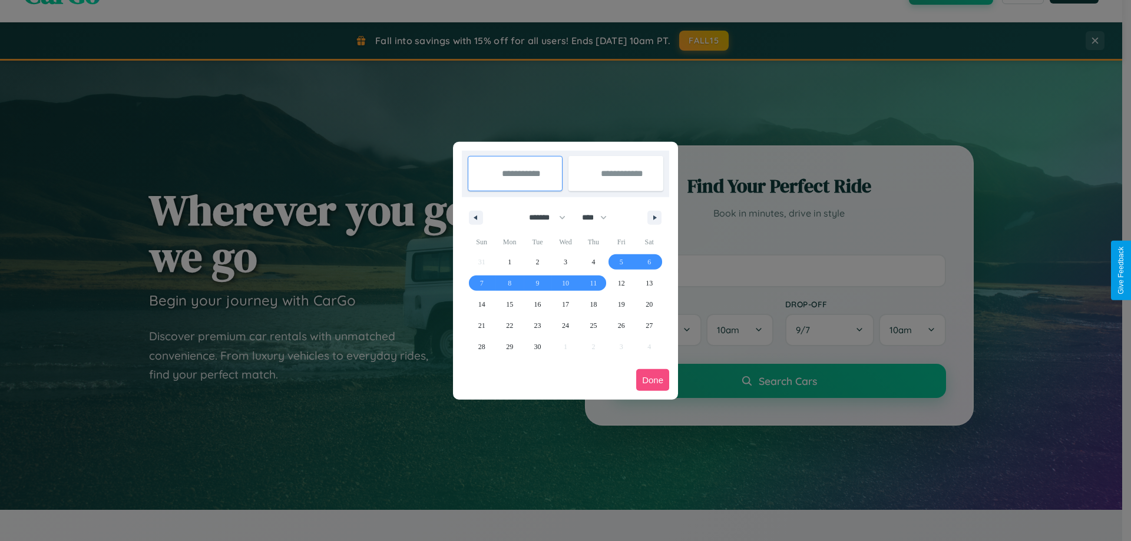 This screenshot has width=1131, height=541. I want to click on span: 4, so click(593, 262).